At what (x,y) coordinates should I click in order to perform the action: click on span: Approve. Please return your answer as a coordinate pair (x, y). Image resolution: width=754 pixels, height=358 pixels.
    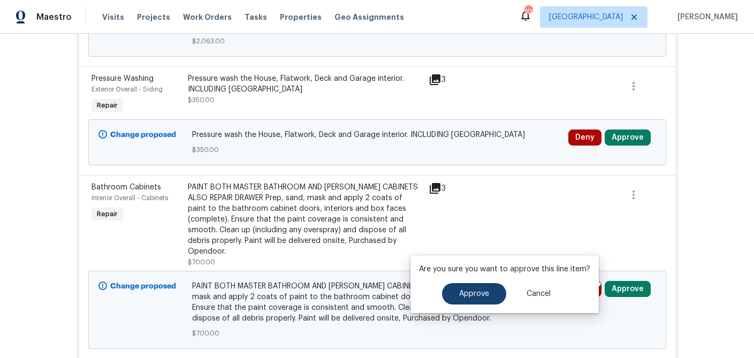
    Looking at the image, I should click on (474, 294).